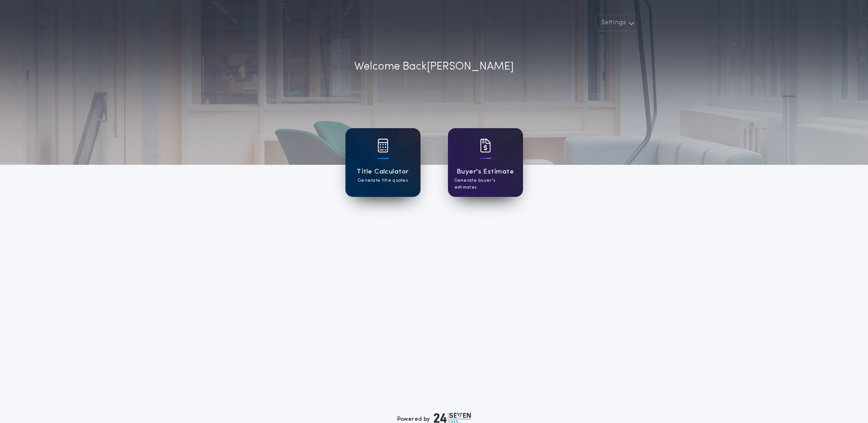 Image resolution: width=868 pixels, height=423 pixels. What do you see at coordinates (383, 180) in the screenshot?
I see `p: Generate title quotes` at bounding box center [383, 180].